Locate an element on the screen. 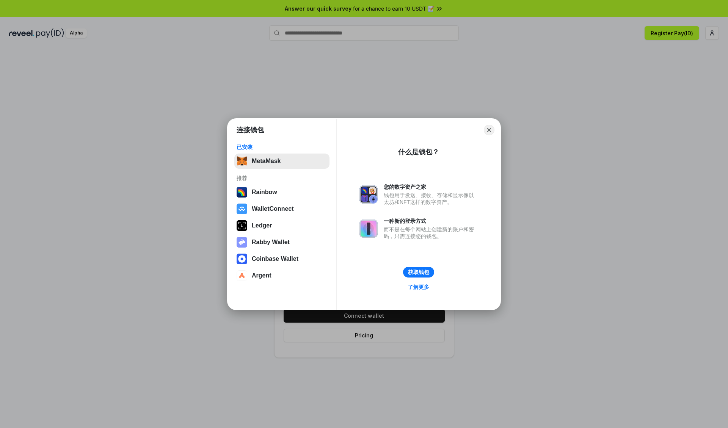 This screenshot has width=728, height=428. div: 获取钱包 is located at coordinates (419, 272).